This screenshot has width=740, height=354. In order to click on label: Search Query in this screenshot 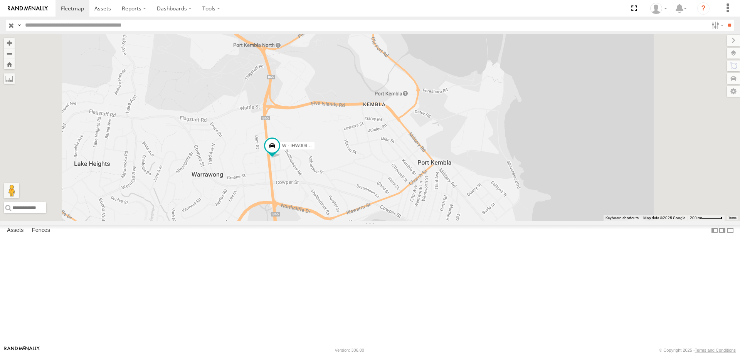, I will do `click(19, 25)`.